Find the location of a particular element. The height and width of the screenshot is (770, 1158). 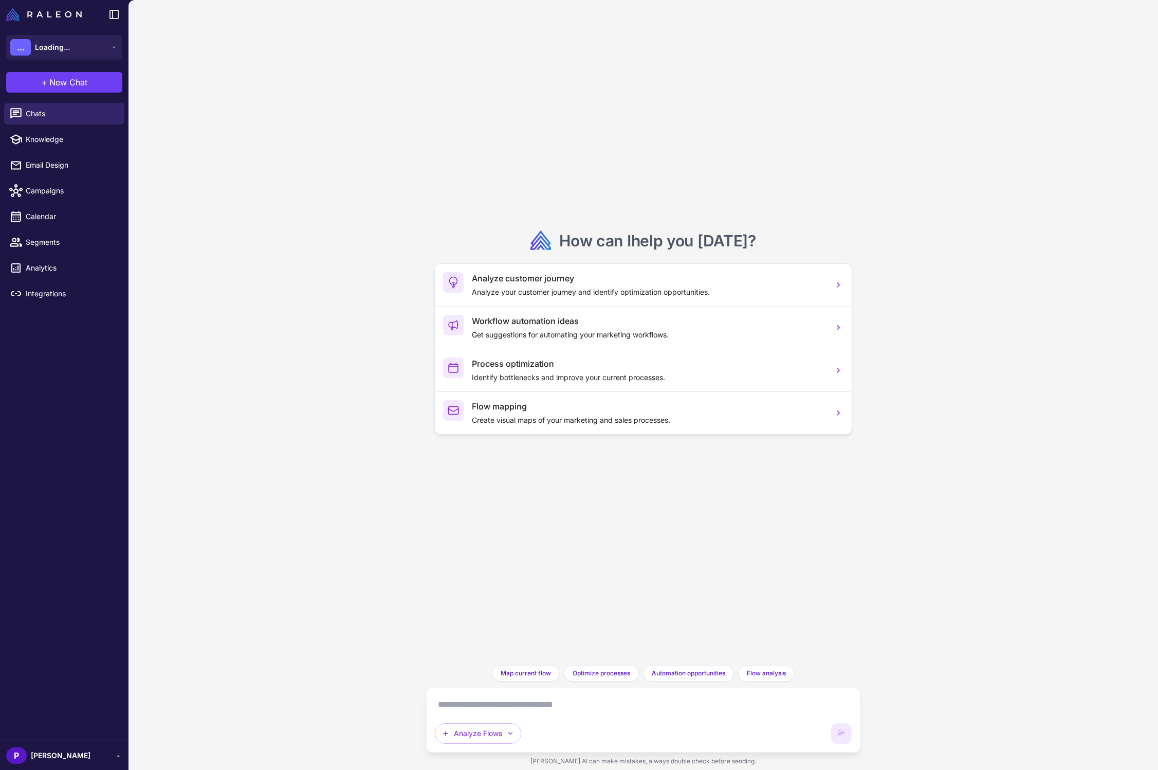

button: Optimize processes is located at coordinates (601, 673).